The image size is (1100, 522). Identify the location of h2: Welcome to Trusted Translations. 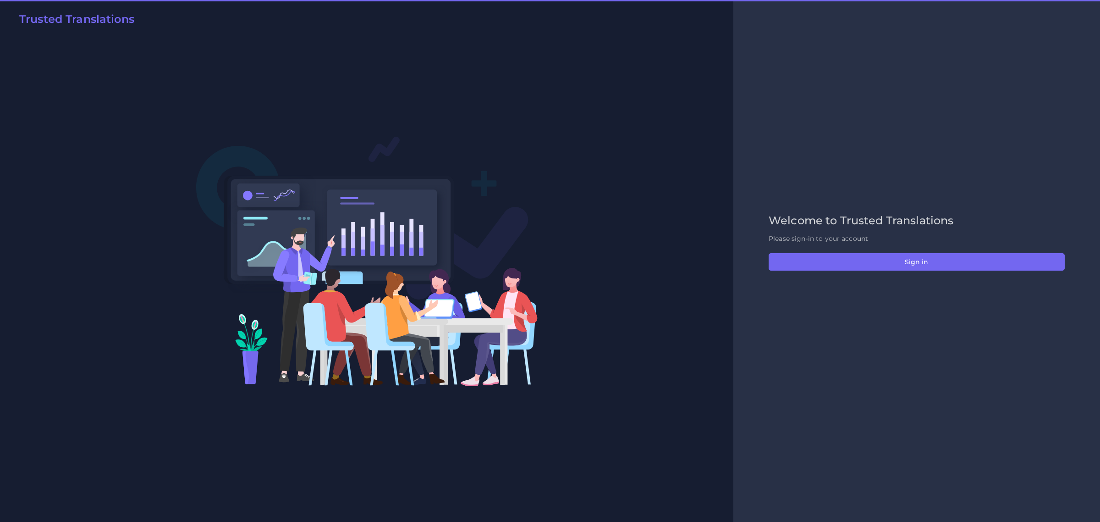
(917, 221).